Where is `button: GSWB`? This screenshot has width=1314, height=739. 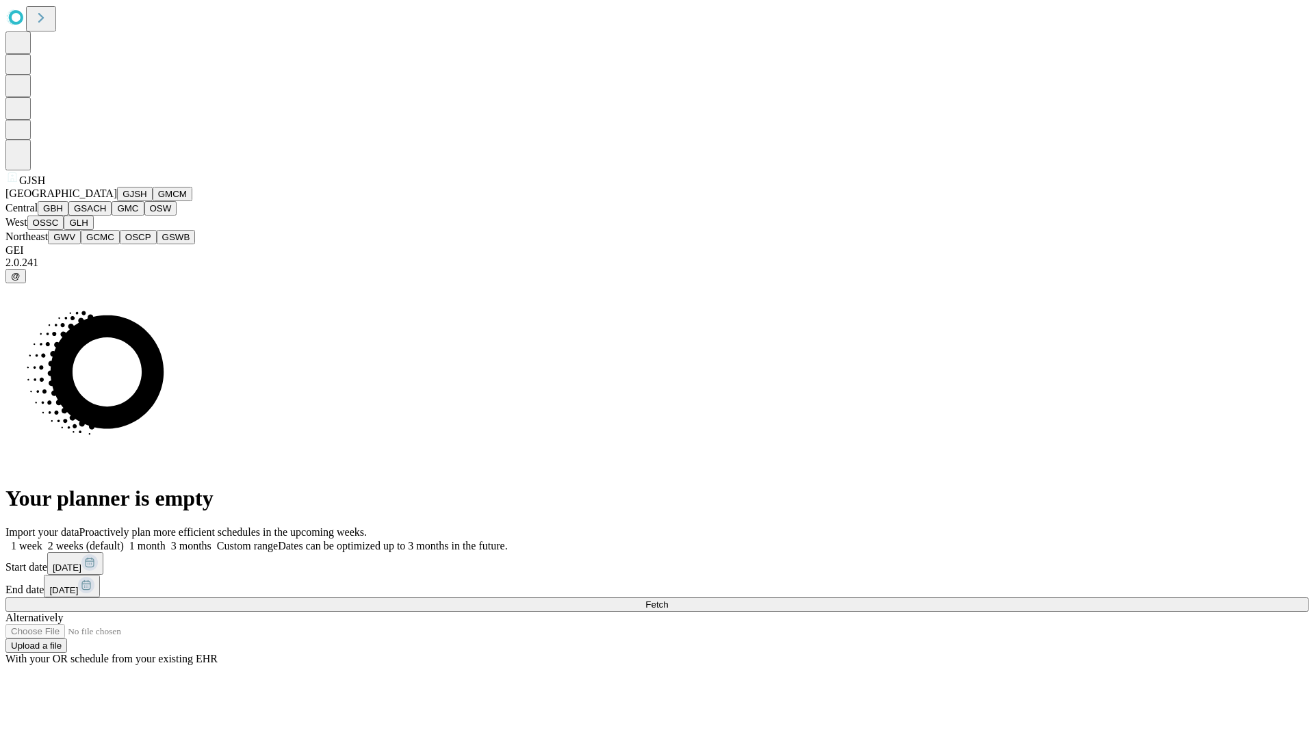
button: GSWB is located at coordinates (176, 237).